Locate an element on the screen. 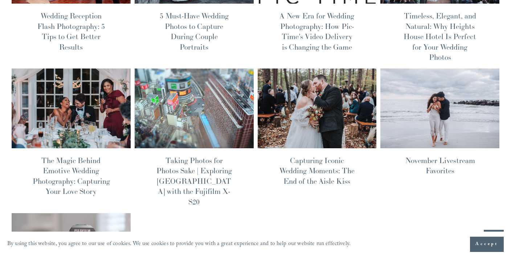 This screenshot has width=511, height=257. a: 5 Must-Have Wedding Photos to Capture During Couple Portraits is located at coordinates (194, 32).